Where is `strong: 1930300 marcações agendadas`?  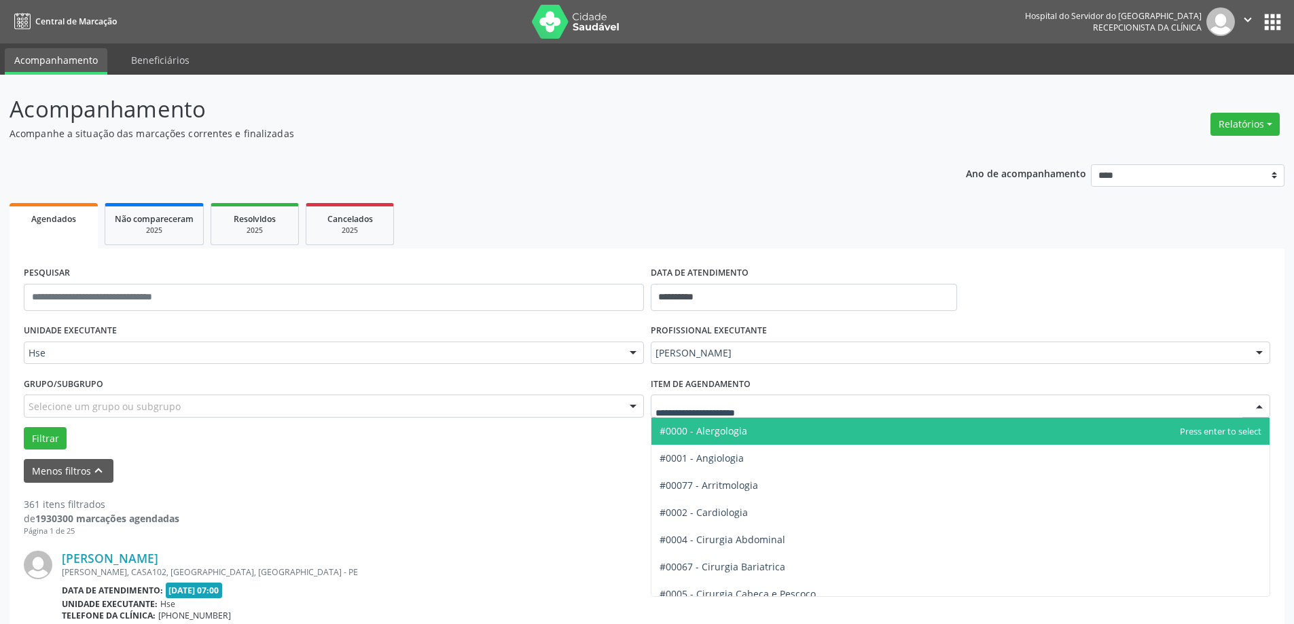
strong: 1930300 marcações agendadas is located at coordinates (107, 518).